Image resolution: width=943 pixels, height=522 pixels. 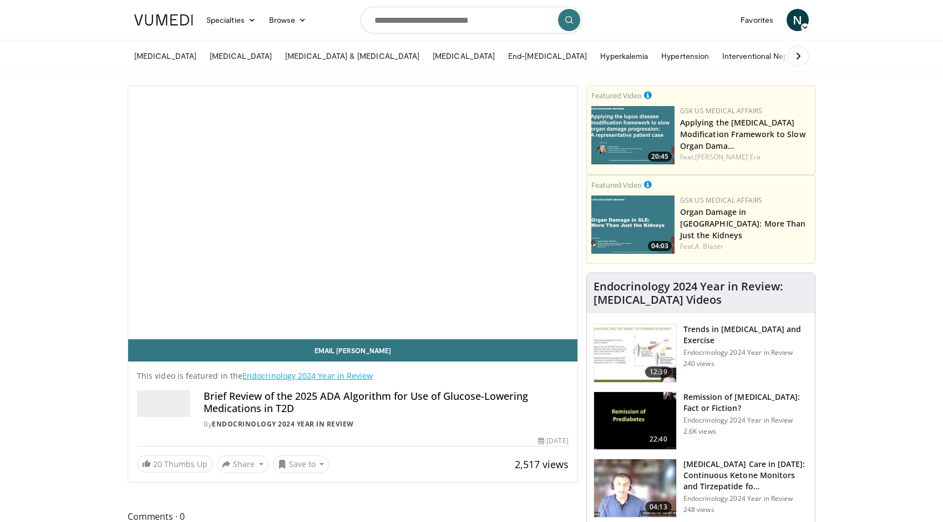 I want to click on a: A. Blazer, so click(x=709, y=246).